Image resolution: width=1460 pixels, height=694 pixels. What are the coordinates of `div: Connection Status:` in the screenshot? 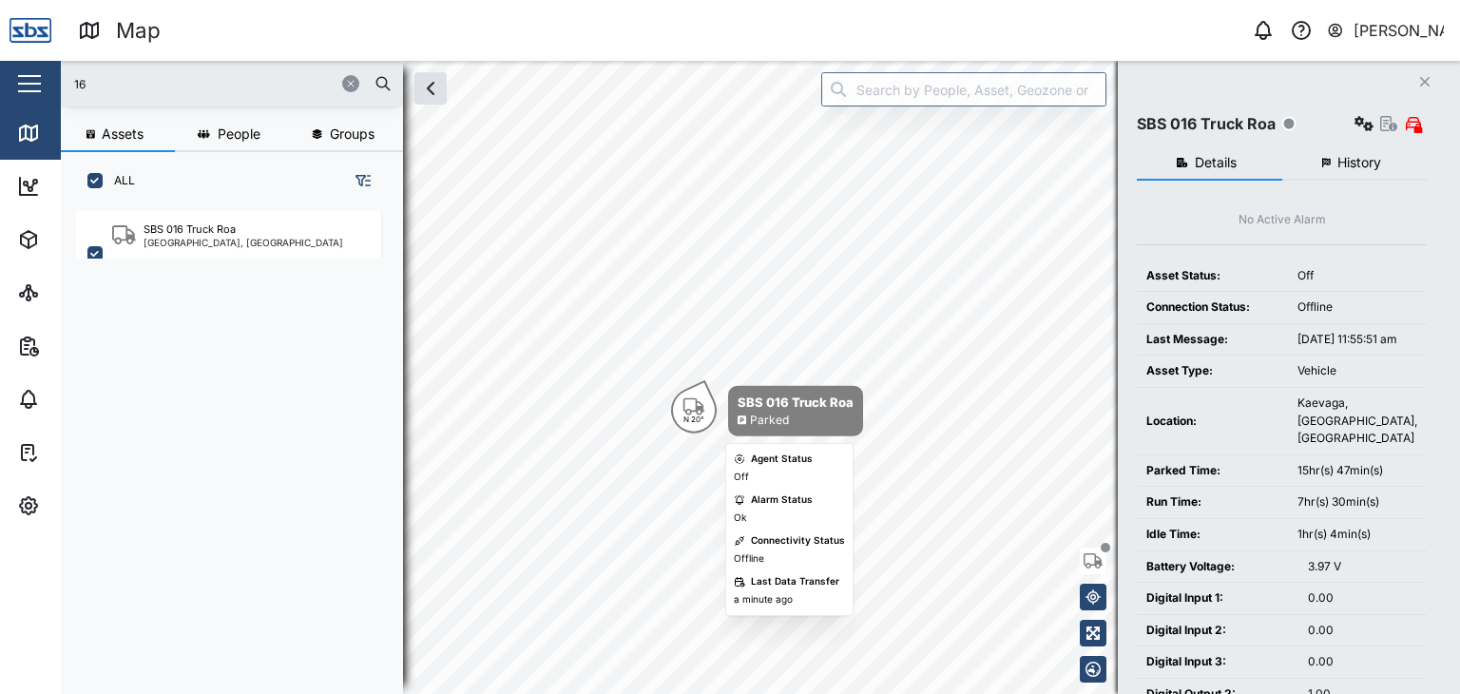 It's located at (1212, 307).